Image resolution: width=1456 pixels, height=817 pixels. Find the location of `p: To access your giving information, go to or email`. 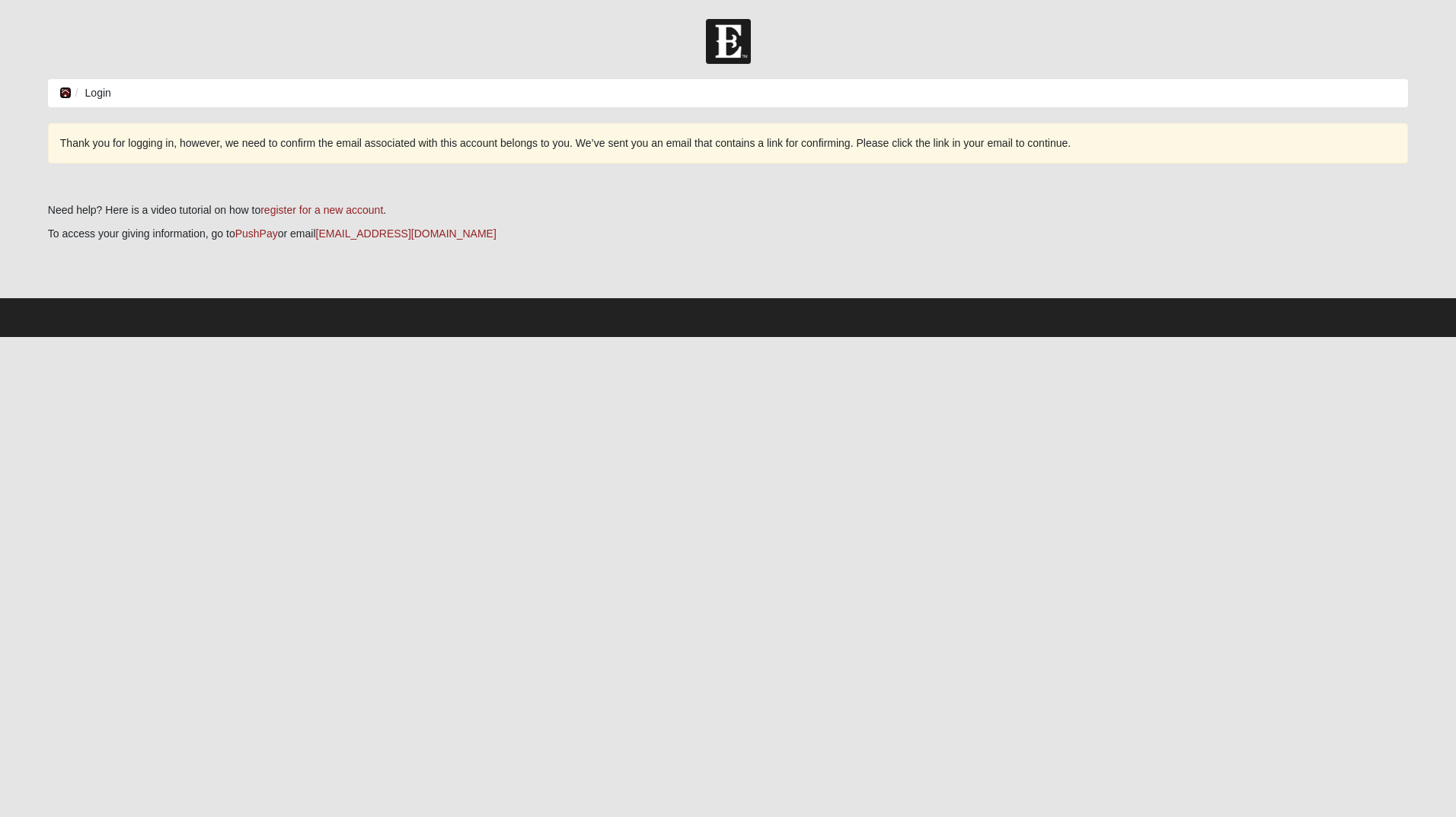

p: To access your giving information, go to or email is located at coordinates (728, 234).